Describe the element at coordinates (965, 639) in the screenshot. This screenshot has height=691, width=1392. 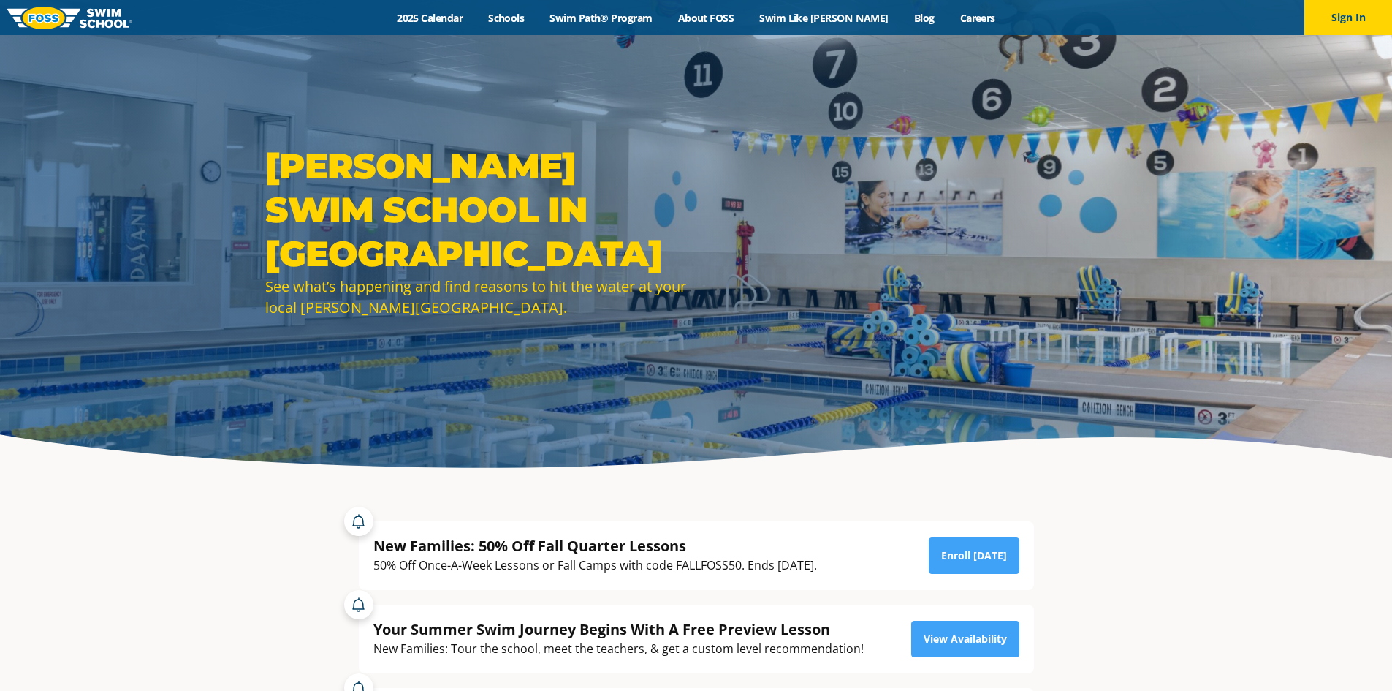
I see `a: View Availability` at that location.